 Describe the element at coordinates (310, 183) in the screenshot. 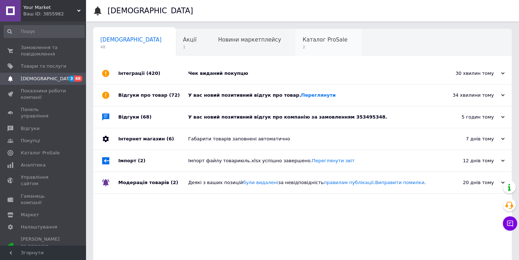

I see `div: Деякі з ваших позицій за невідповідність . .` at that location.